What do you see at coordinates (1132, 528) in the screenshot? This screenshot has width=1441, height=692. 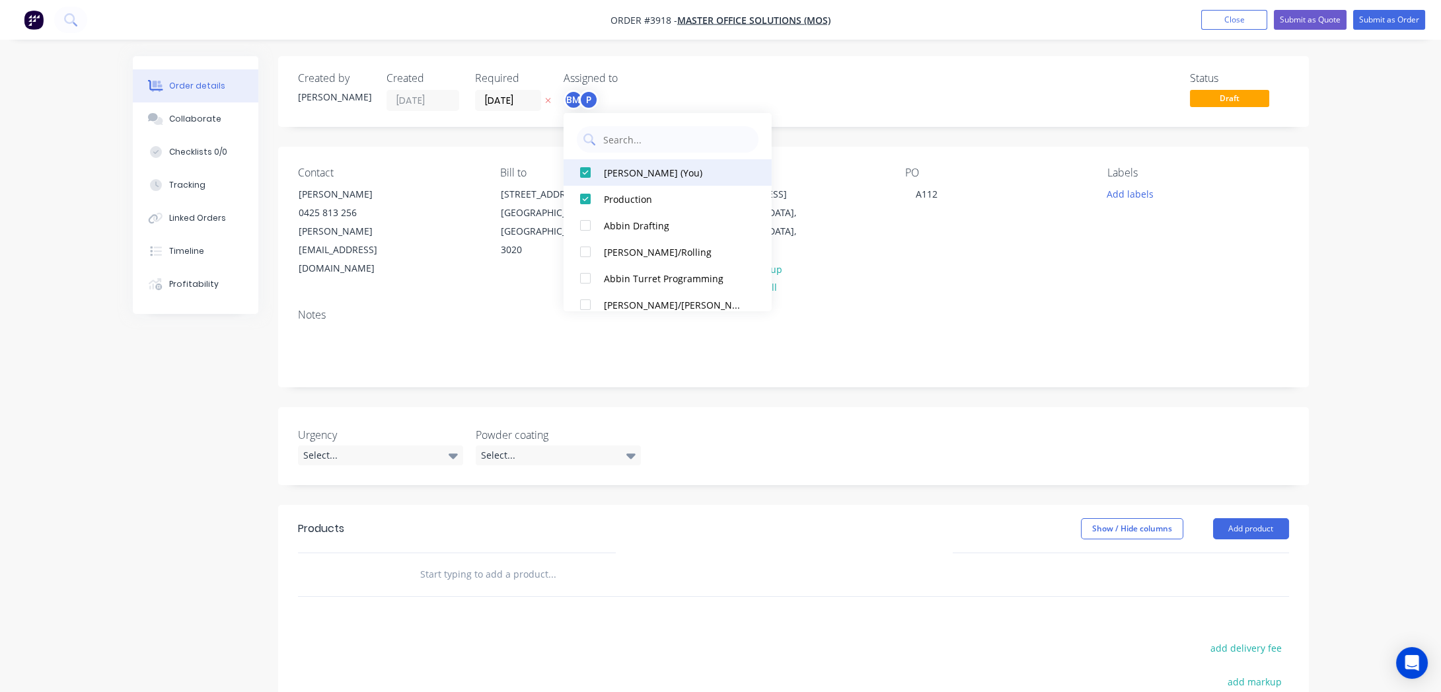 I see `button: Show / Hide columns` at bounding box center [1132, 528].